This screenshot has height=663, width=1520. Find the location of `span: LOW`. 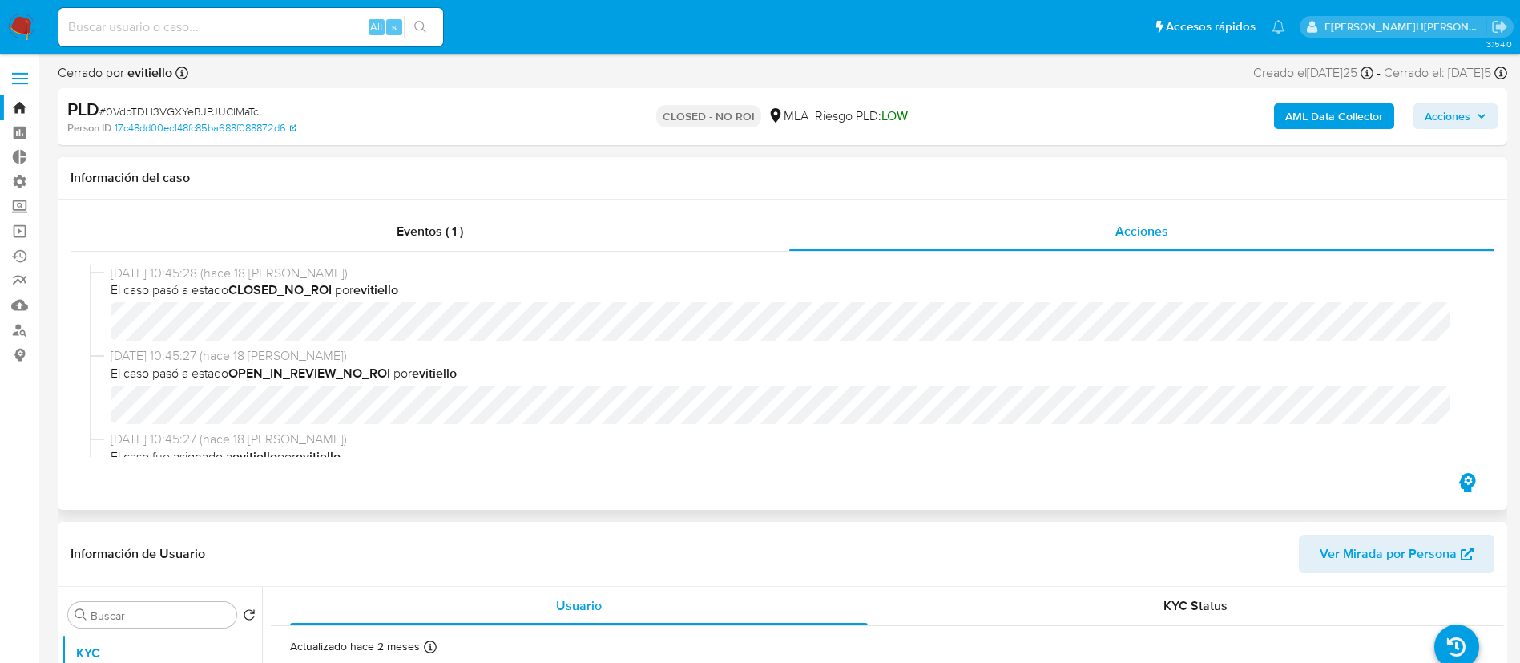

span: LOW is located at coordinates (894, 115).